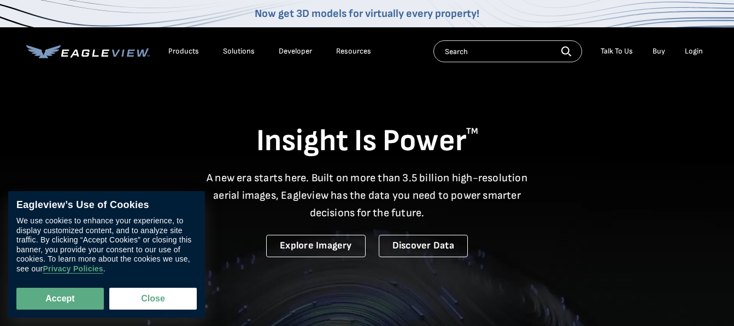  I want to click on input: Search, so click(507, 51).